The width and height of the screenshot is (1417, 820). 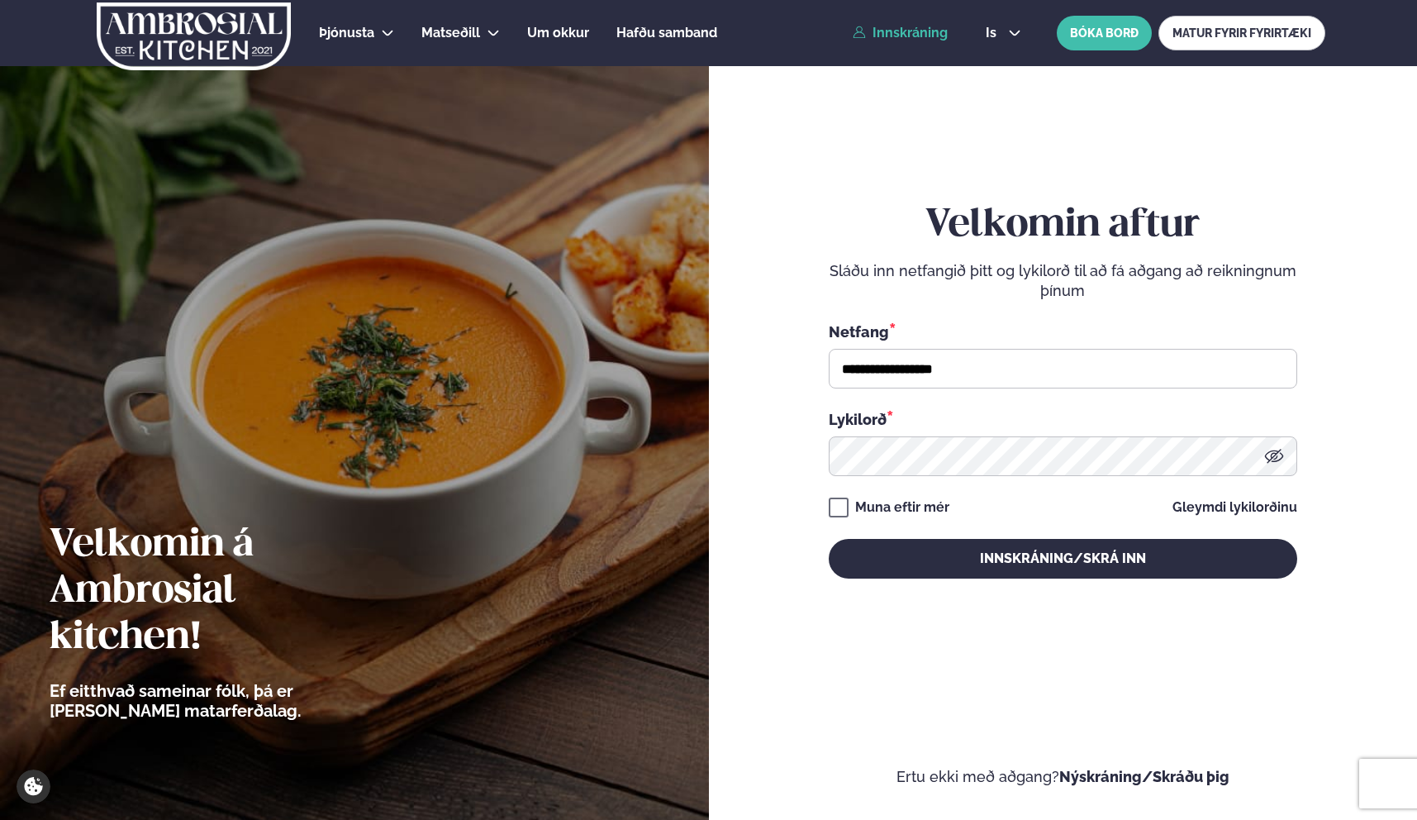 I want to click on a: Gleymdi lykilorðinu, so click(x=1235, y=507).